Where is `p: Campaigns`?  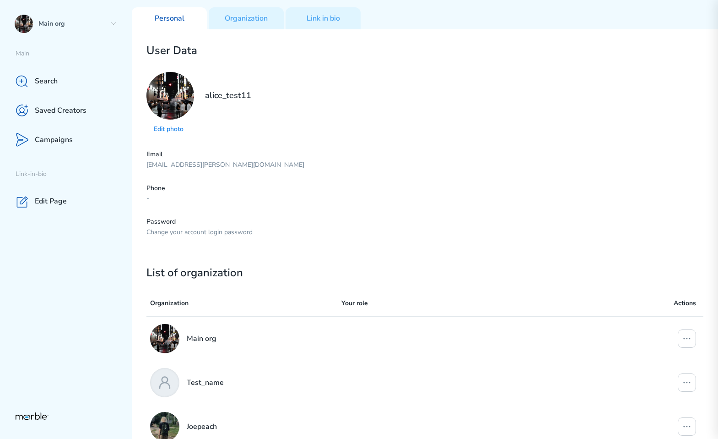 p: Campaigns is located at coordinates (54, 140).